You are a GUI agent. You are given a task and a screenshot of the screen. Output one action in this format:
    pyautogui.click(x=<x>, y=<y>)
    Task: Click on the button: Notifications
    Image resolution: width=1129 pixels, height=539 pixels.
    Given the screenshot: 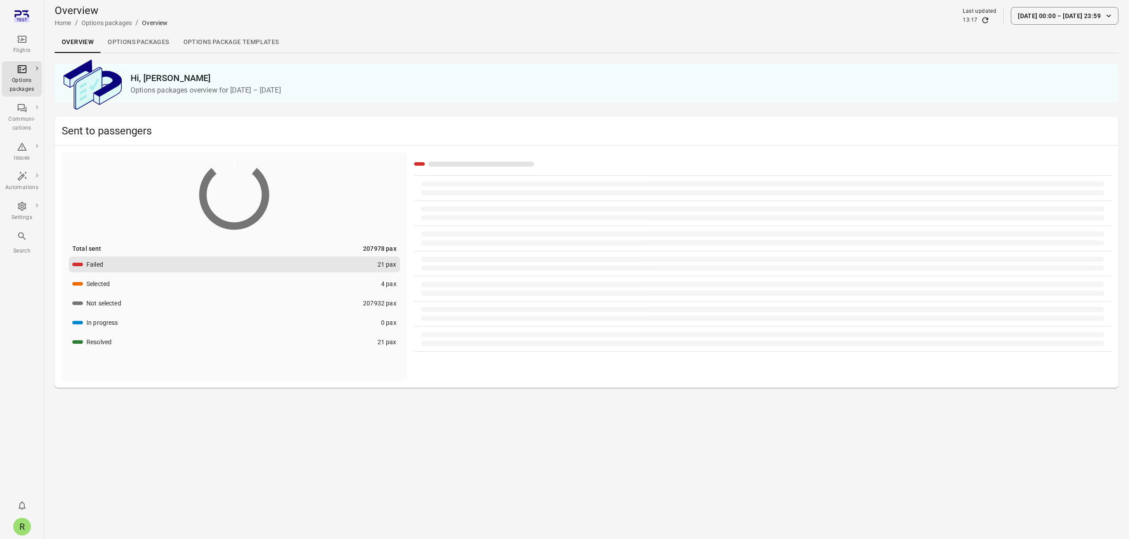 What is the action you would take?
    pyautogui.click(x=22, y=506)
    